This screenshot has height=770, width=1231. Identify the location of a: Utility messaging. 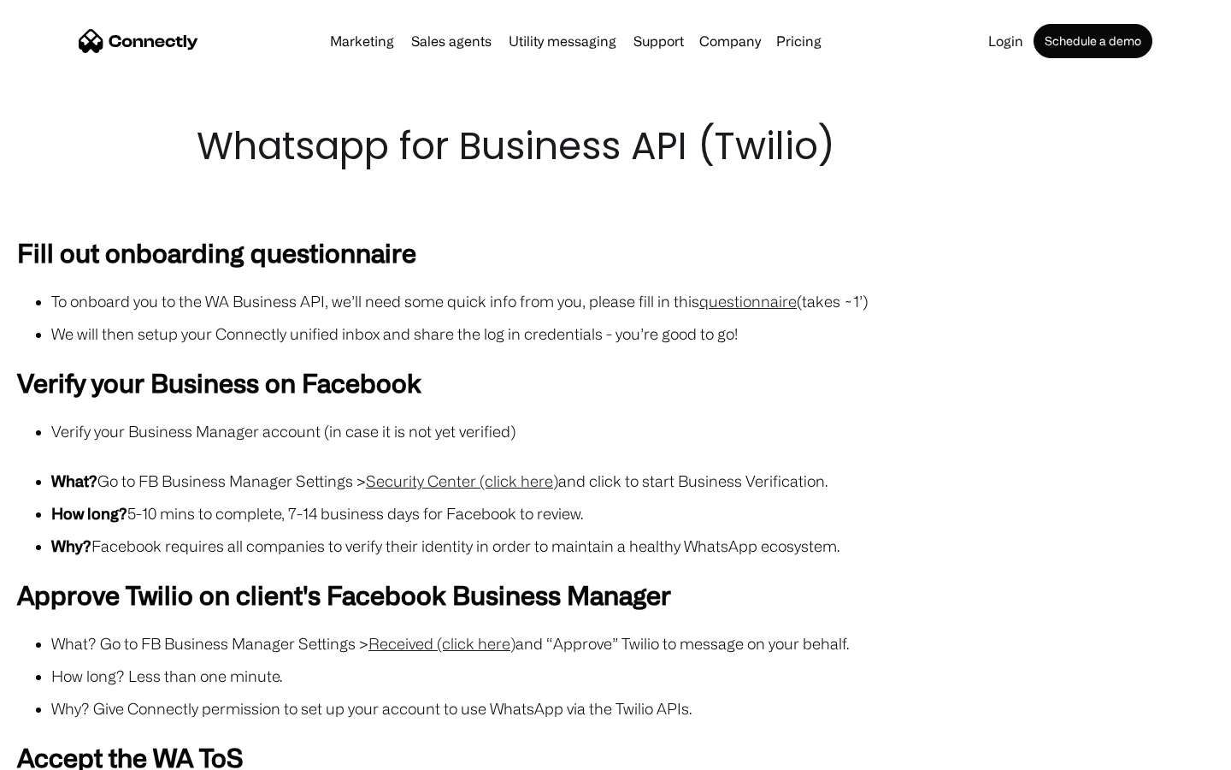
(563, 41).